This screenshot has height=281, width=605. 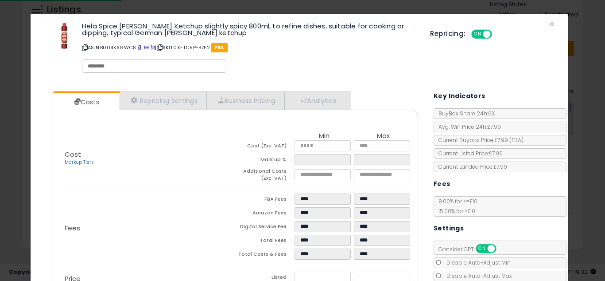 What do you see at coordinates (384, 136) in the screenshot?
I see `th: Max` at bounding box center [384, 136].